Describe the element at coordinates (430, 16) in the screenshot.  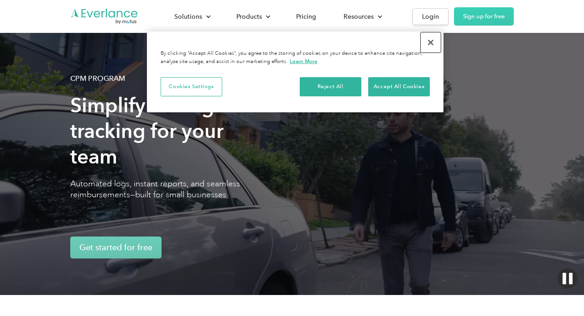
I see `a: Login` at that location.